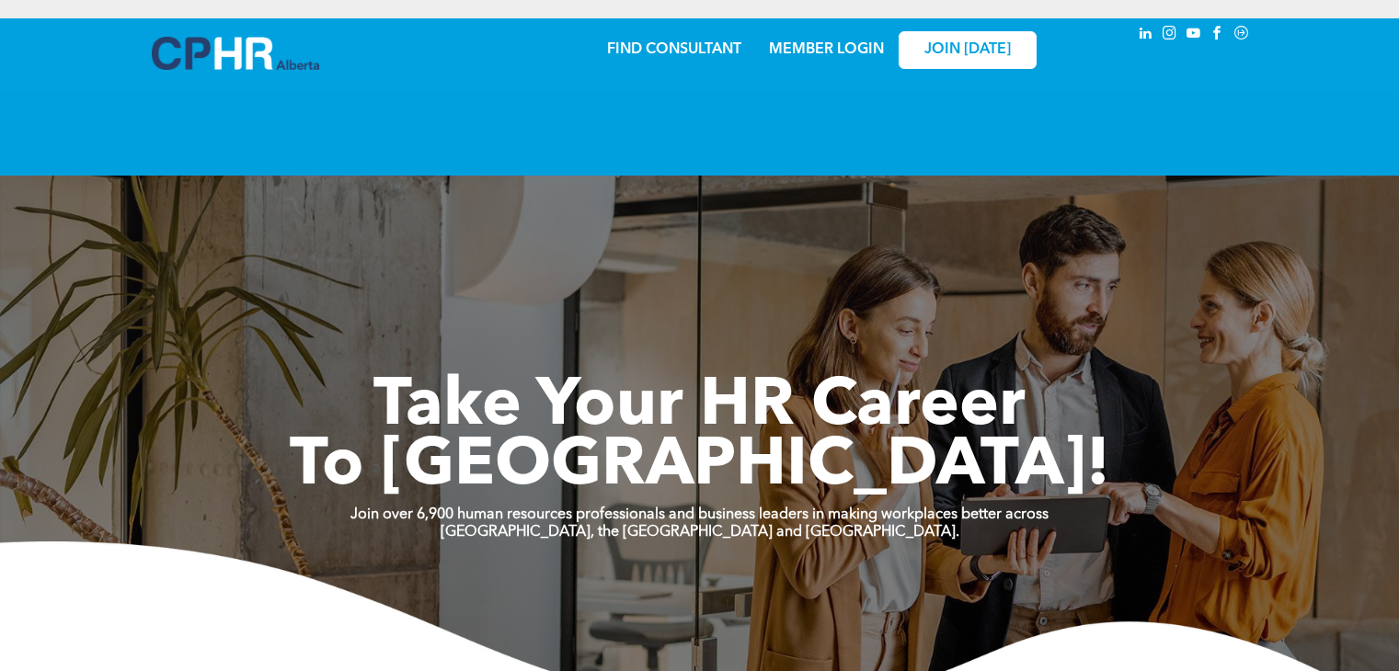  What do you see at coordinates (1242, 35) in the screenshot?
I see `a: Social network` at bounding box center [1242, 35].